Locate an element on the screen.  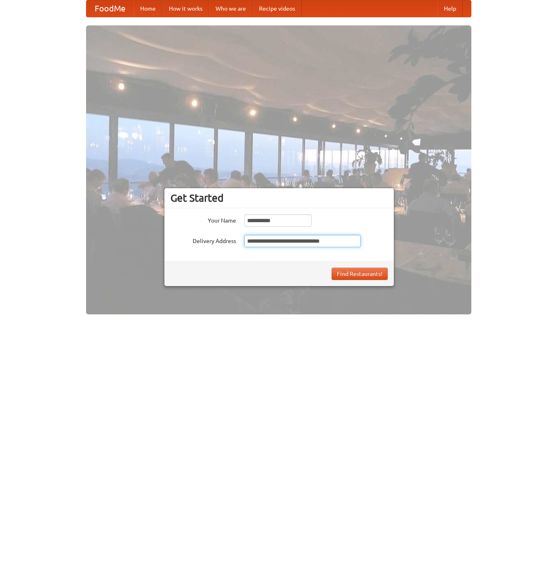
button: Find Restaurants! is located at coordinates (360, 274).